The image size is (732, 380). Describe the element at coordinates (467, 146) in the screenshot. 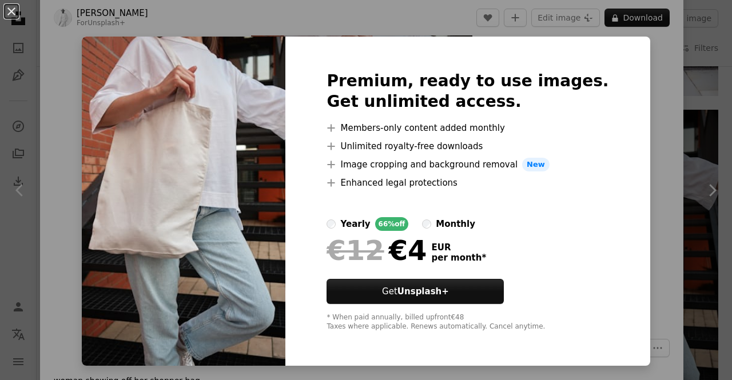

I see `li: Unlimited royalty-free downloads` at that location.